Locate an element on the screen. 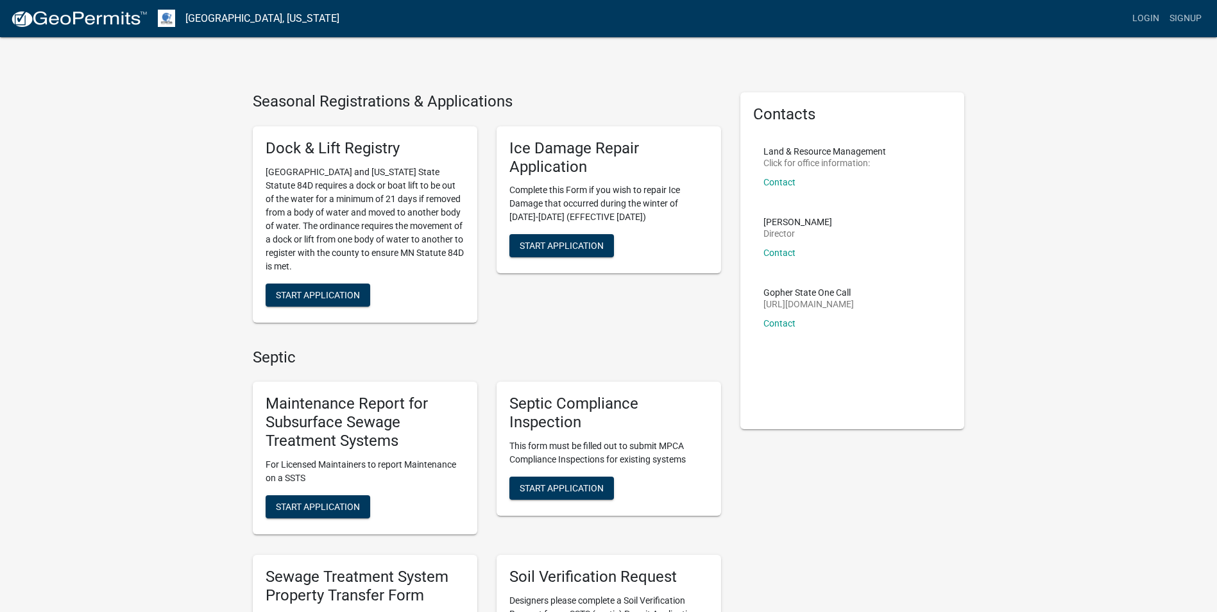 This screenshot has height=612, width=1217. img: Otter Tail County, Minnesota is located at coordinates (166, 18).